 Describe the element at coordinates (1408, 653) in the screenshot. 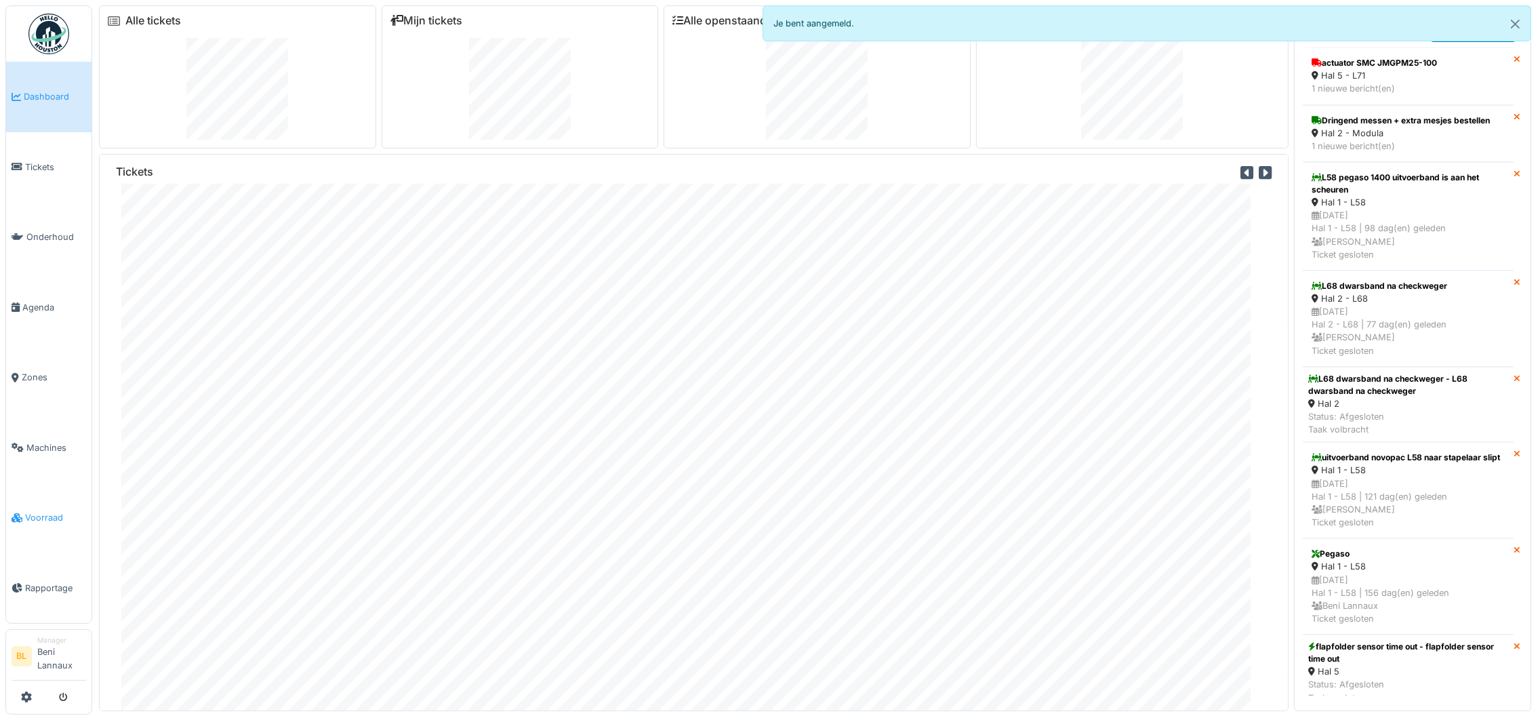

I see `div: flapfolder sensor time out - flapfolder sensor time out` at that location.